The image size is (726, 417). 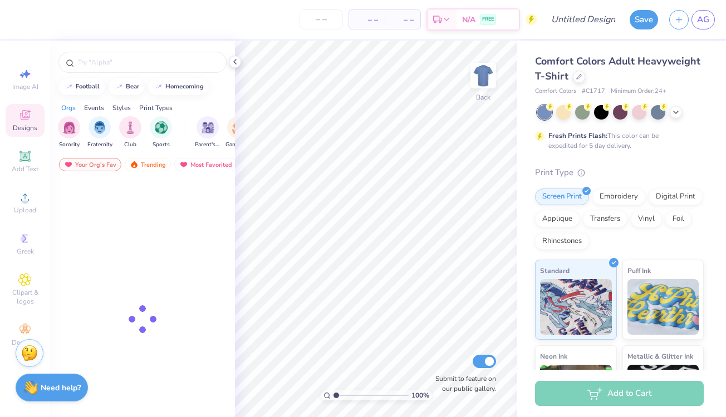 What do you see at coordinates (638, 91) in the screenshot?
I see `span: Minimum Order: 24 +` at bounding box center [638, 91].